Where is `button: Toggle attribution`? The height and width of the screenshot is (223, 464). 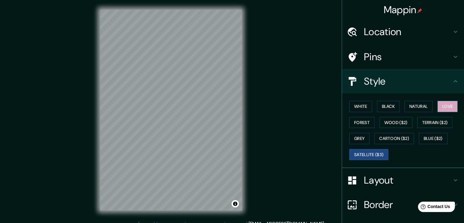 button: Toggle attribution is located at coordinates (235, 204).